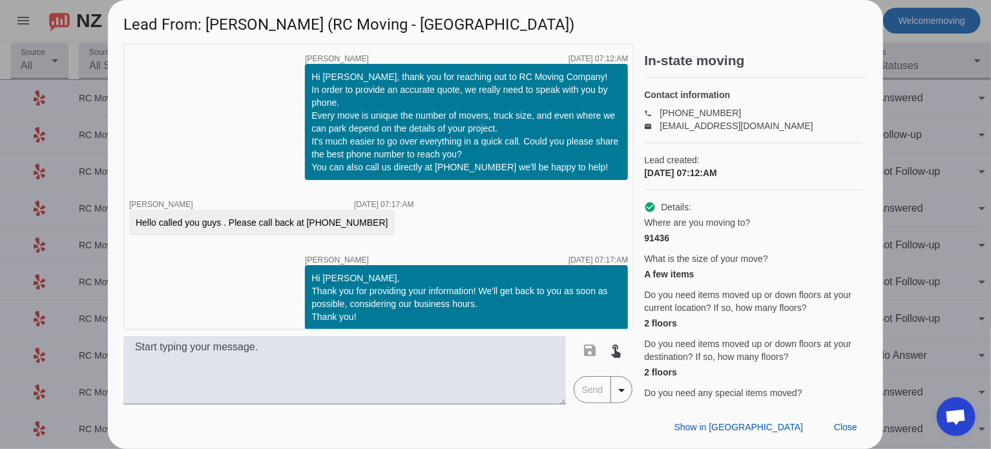 This screenshot has height=449, width=991. Describe the element at coordinates (845, 427) in the screenshot. I see `button: Close` at that location.